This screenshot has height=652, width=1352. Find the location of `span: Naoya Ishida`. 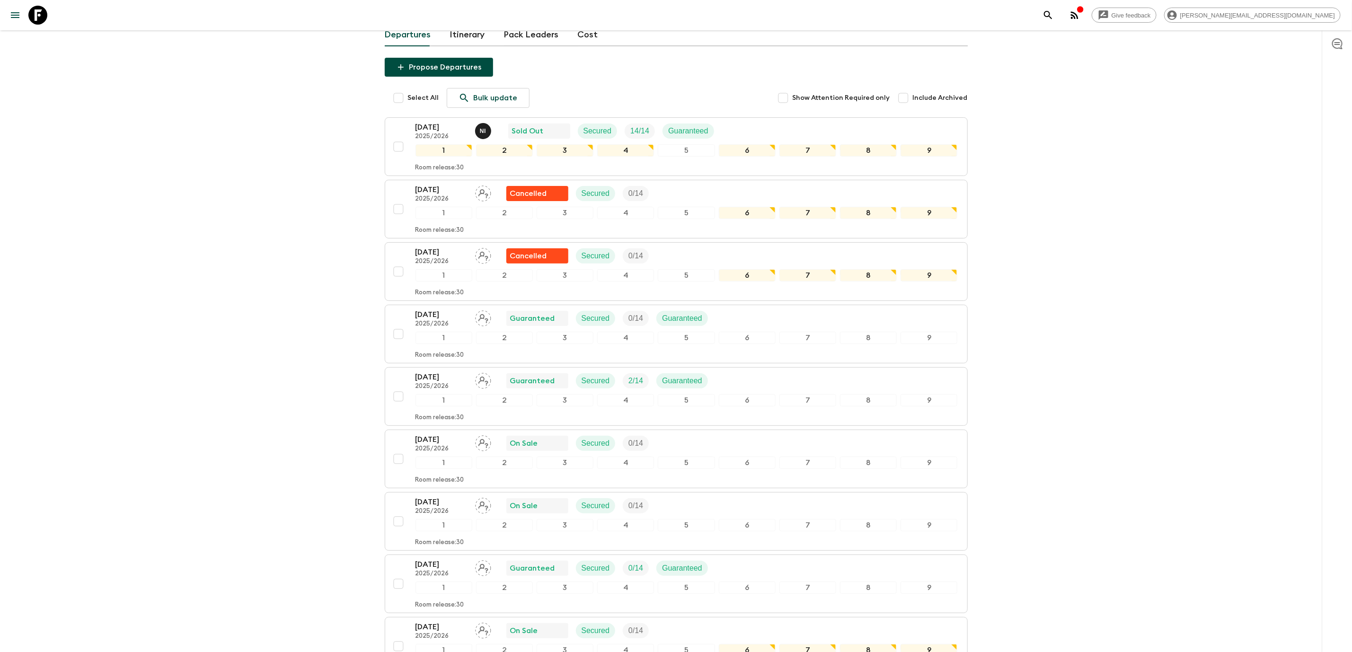

span: Naoya Ishida is located at coordinates (484, 130).